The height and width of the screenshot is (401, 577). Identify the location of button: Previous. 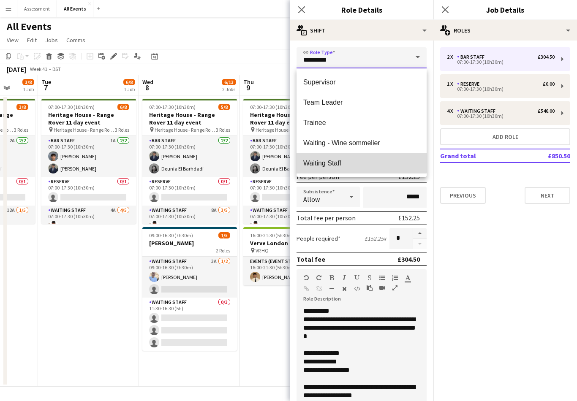
(463, 196).